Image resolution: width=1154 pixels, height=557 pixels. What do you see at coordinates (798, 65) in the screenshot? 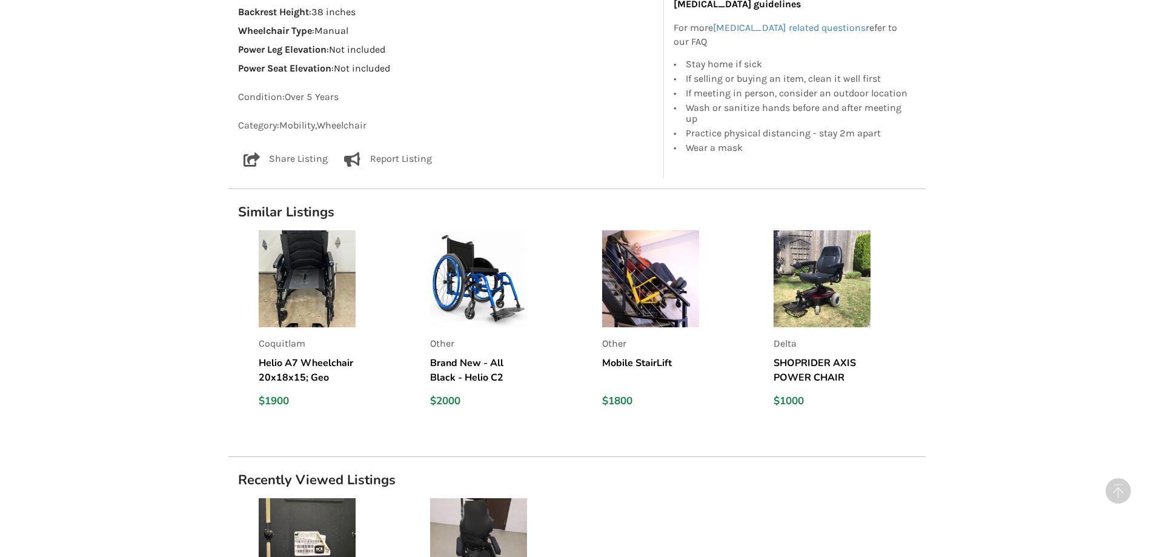
I see `div: Stay home if sick` at bounding box center [798, 65].